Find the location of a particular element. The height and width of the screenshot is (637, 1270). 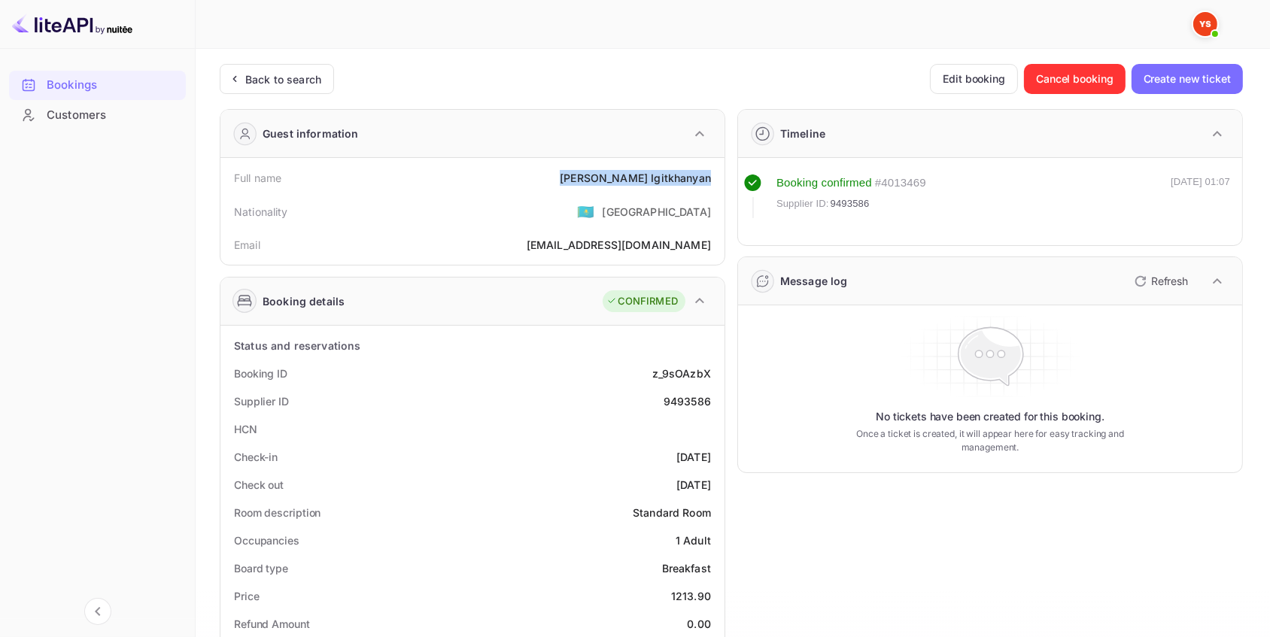

a: Customers is located at coordinates (97, 114).